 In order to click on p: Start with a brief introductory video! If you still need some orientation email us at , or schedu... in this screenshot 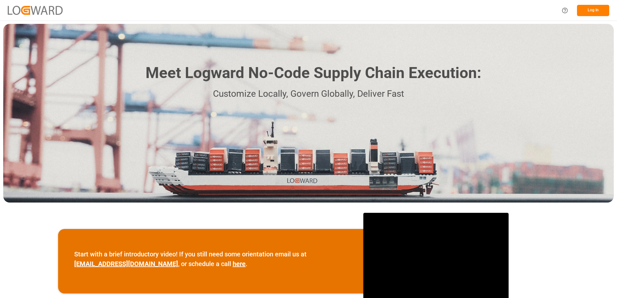, I will do `click(211, 259)`.